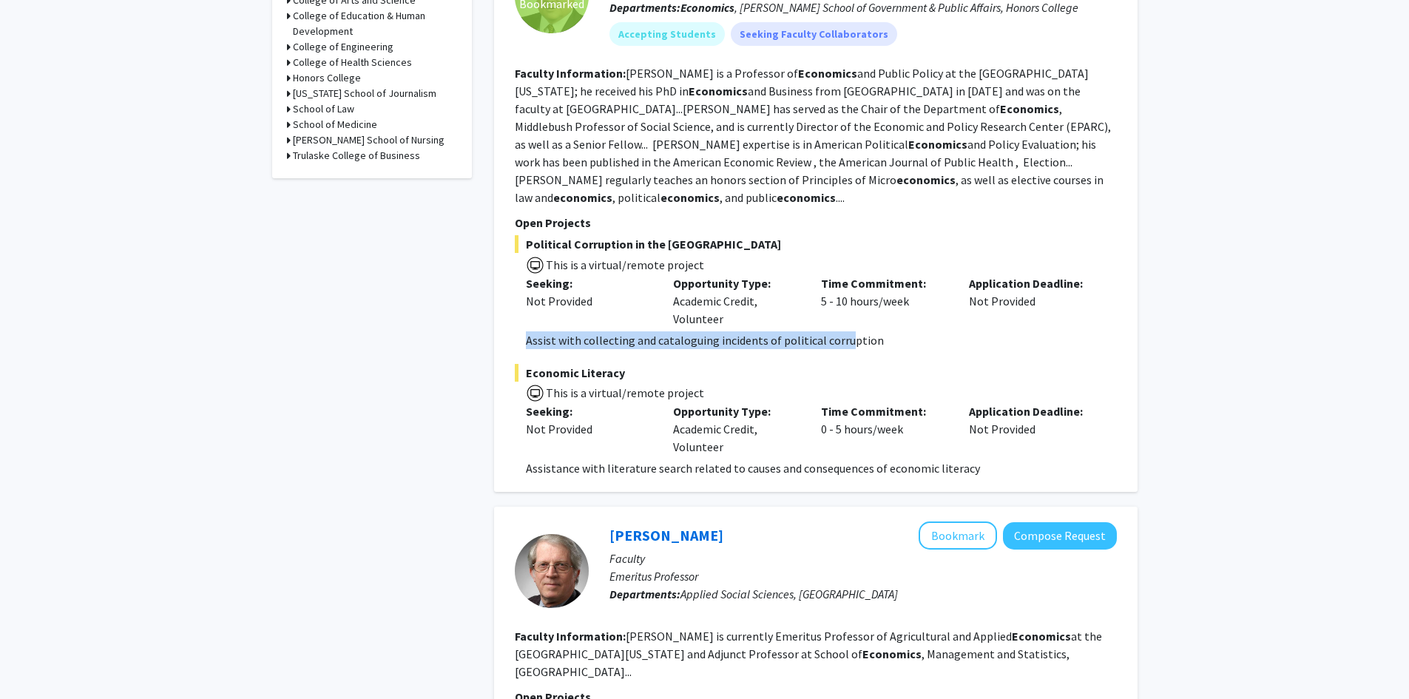  What do you see at coordinates (343, 47) in the screenshot?
I see `h3: College of Engineering` at bounding box center [343, 47].